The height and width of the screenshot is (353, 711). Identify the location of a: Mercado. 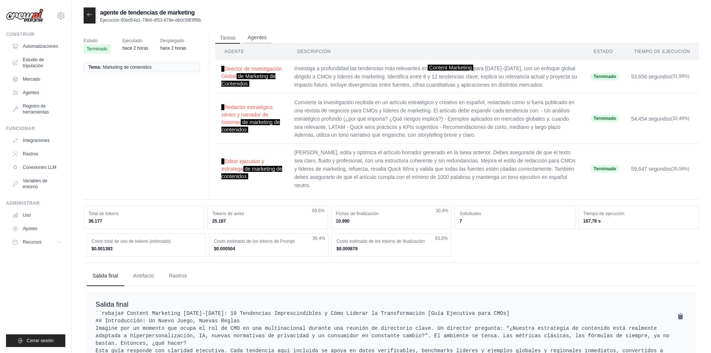
(37, 79).